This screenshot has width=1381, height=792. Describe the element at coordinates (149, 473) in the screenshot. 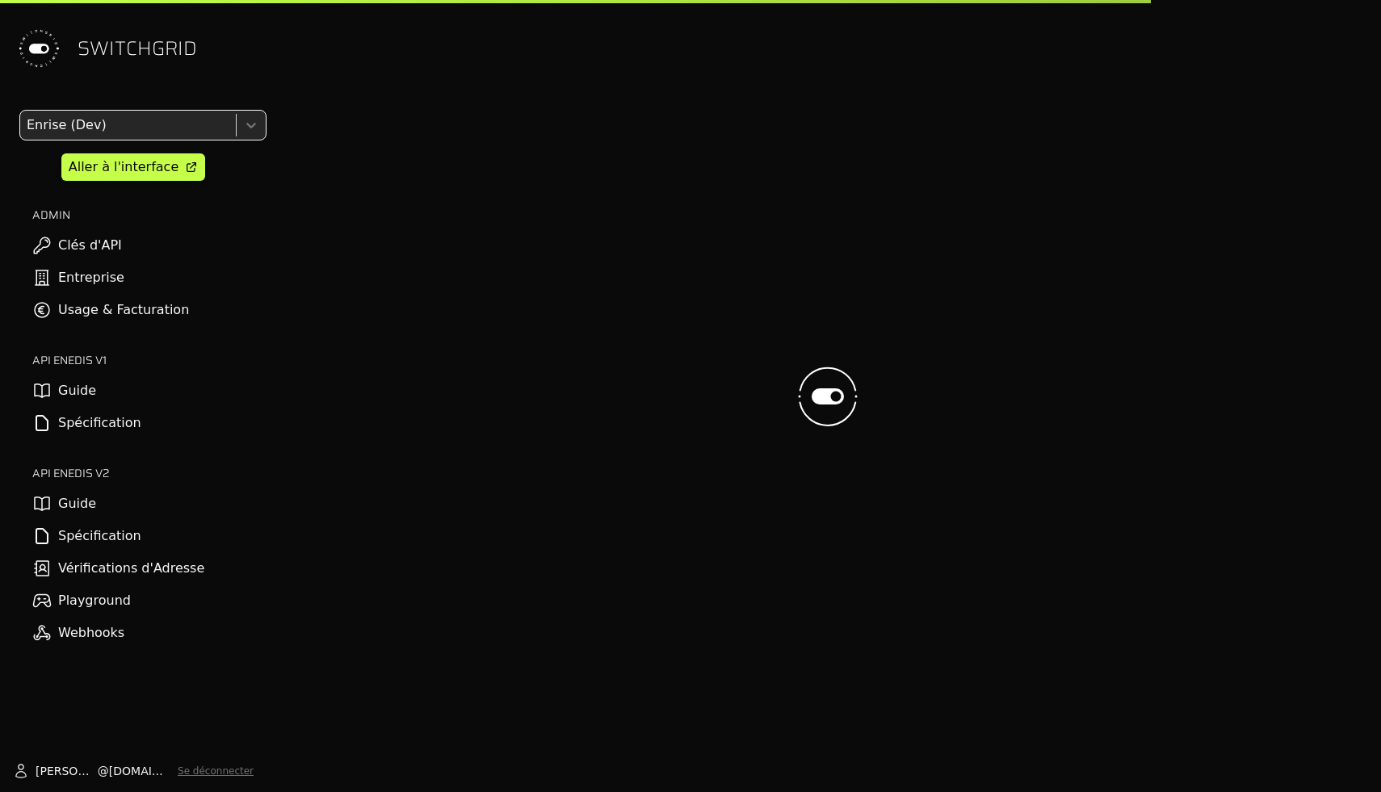

I see `h2: API ENEDIS v2` at that location.